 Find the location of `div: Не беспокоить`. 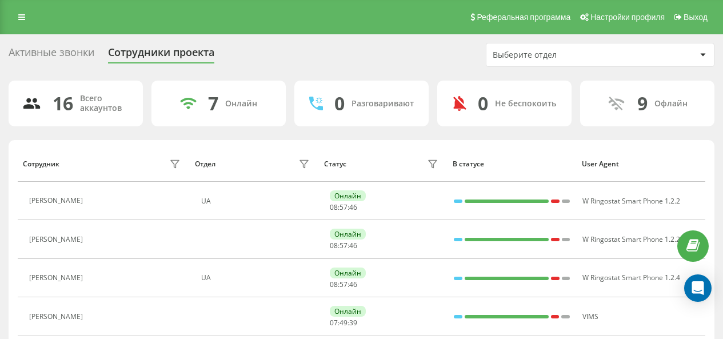

div: Не беспокоить is located at coordinates (525, 103).